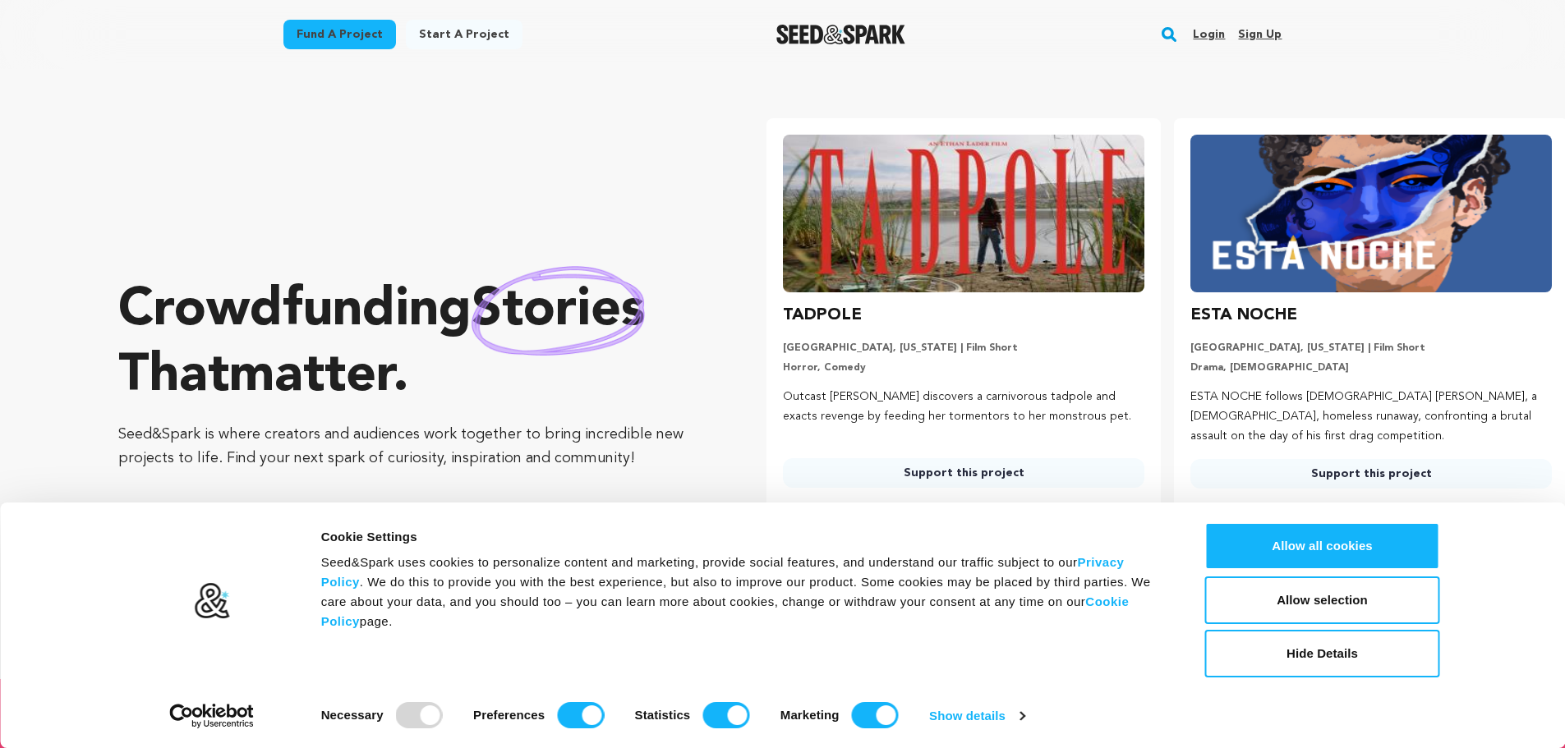 This screenshot has width=1565, height=748. I want to click on p: Horror, Comedy, so click(964, 368).